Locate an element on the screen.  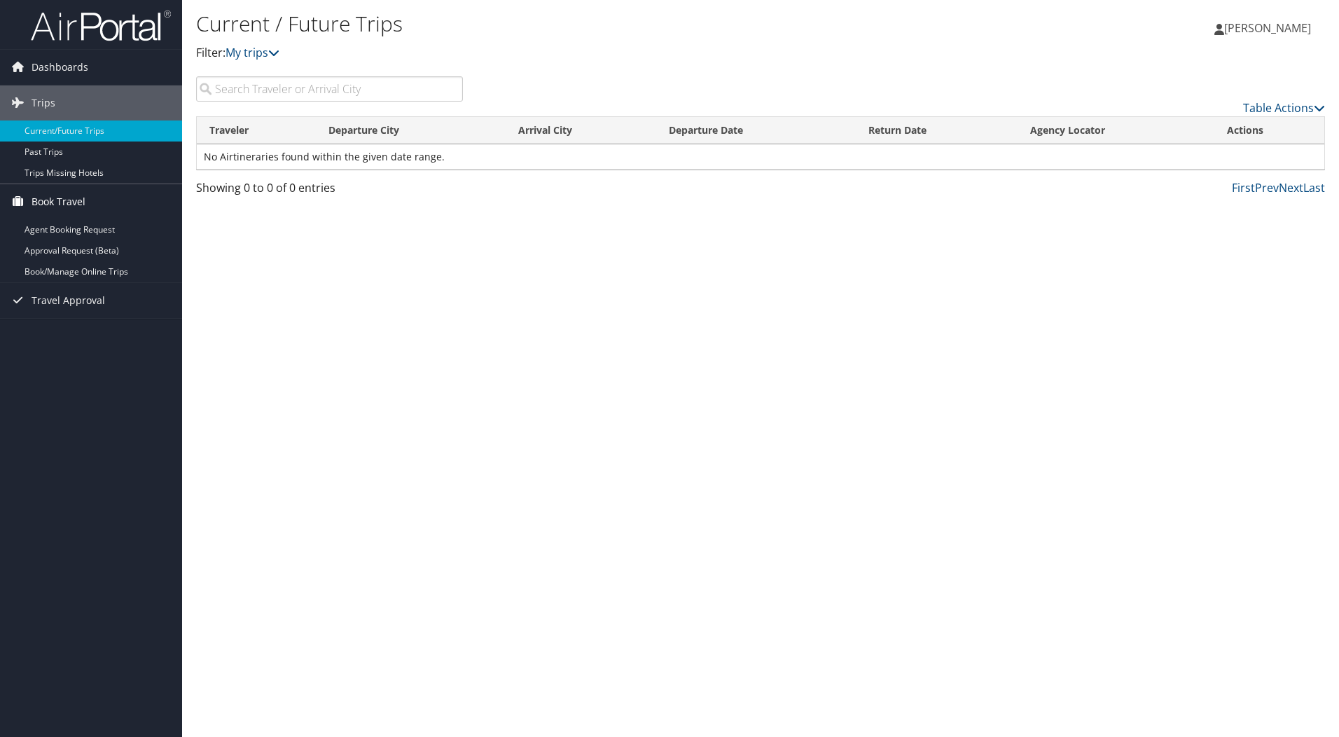
span: Trips is located at coordinates (43, 103).